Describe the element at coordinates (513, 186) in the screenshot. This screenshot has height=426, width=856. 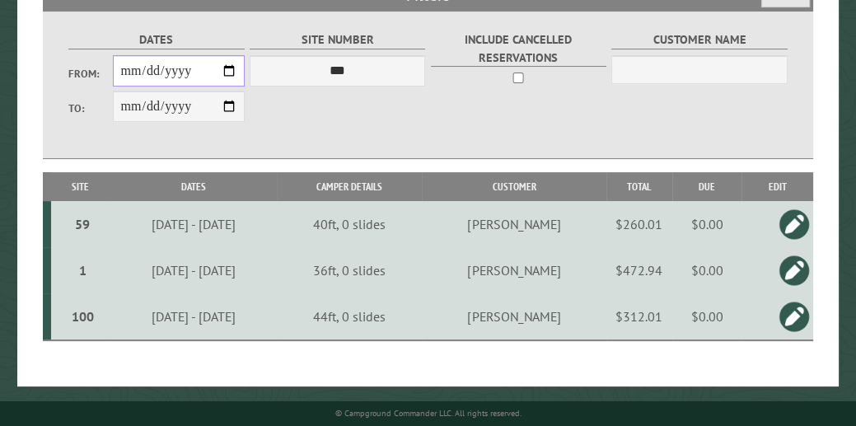
I see `th: Customer` at that location.